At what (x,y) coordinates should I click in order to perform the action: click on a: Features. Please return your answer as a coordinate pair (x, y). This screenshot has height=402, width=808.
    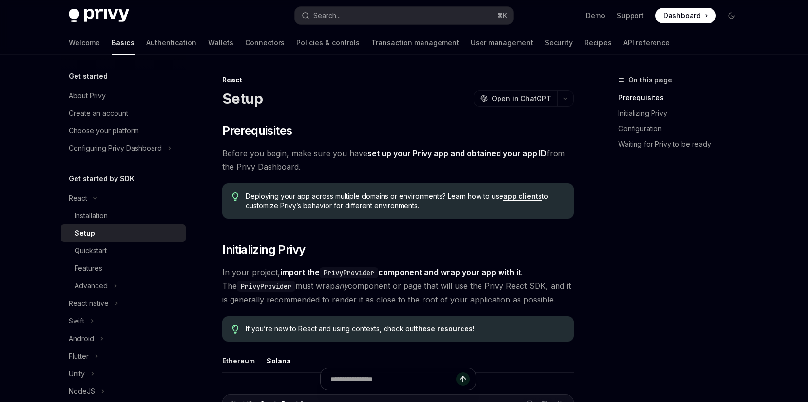
    Looking at the image, I should click on (123, 268).